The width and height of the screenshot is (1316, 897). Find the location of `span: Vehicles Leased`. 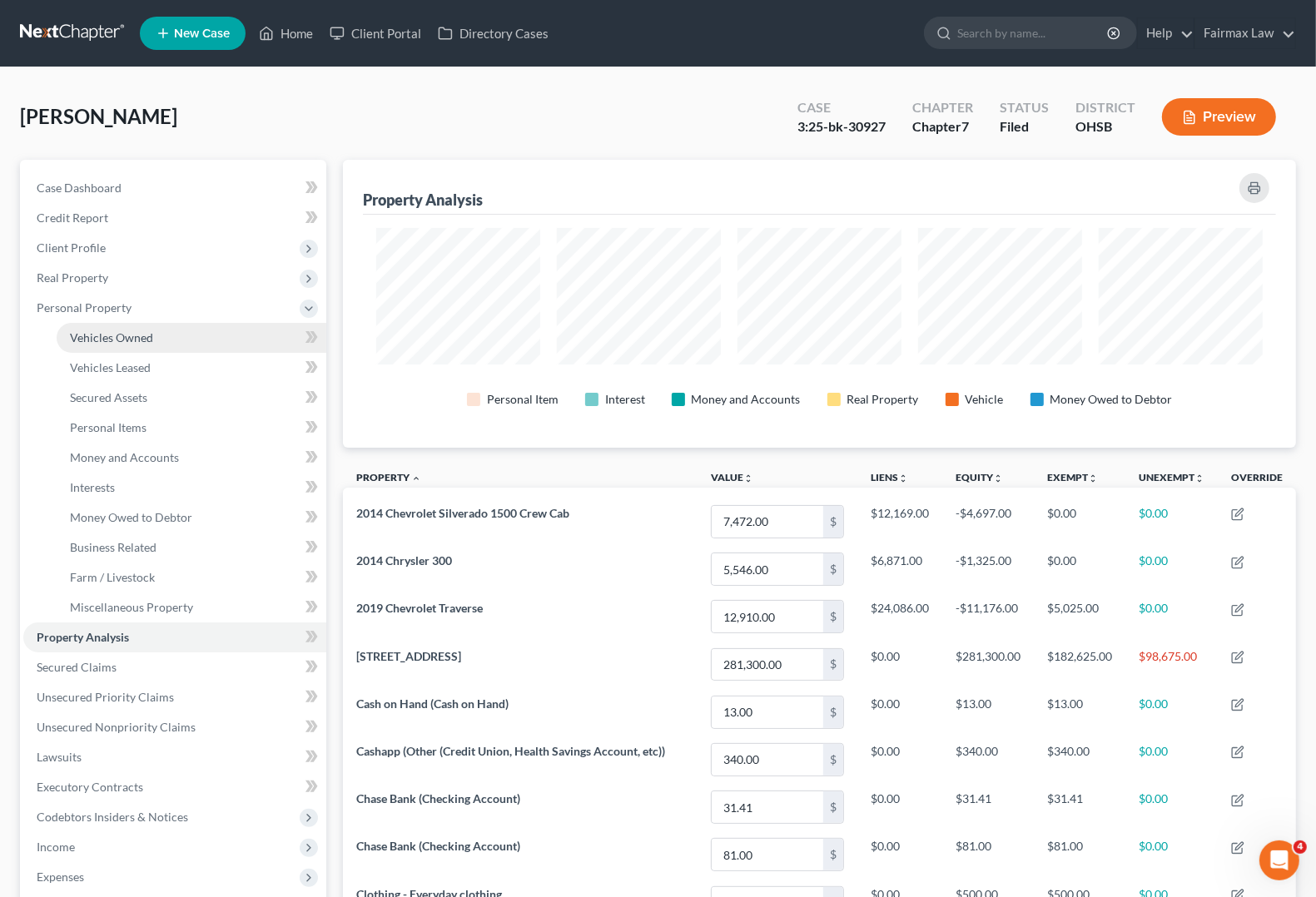

span: Vehicles Leased is located at coordinates (109, 368).